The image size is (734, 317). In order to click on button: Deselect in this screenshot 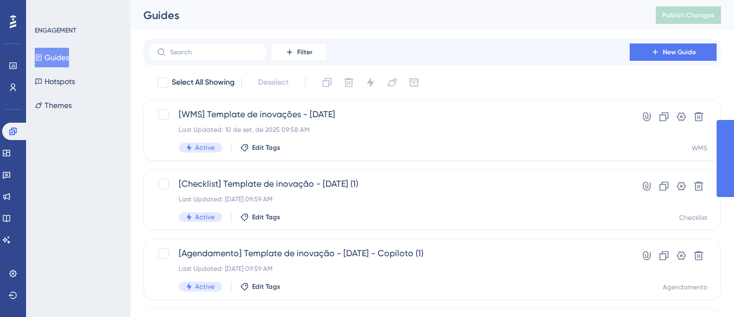, I will do `click(273, 83)`.